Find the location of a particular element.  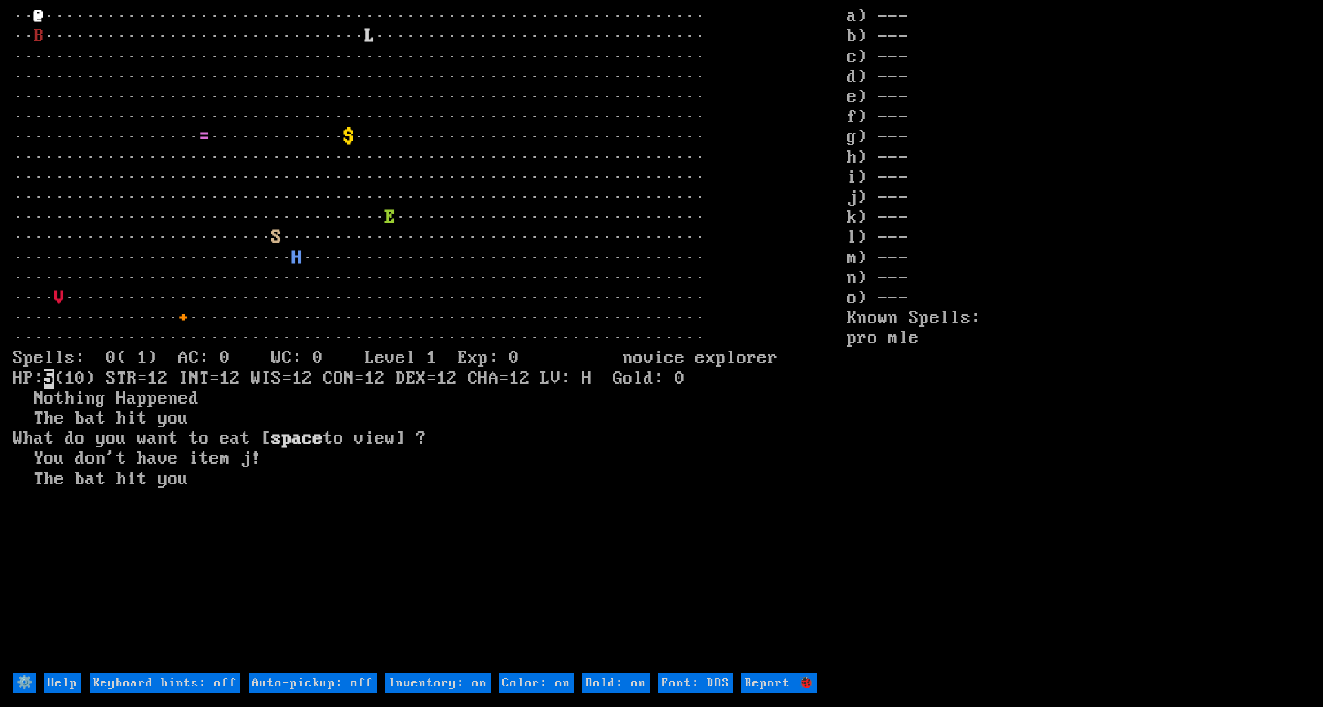

font: E is located at coordinates (390, 218).